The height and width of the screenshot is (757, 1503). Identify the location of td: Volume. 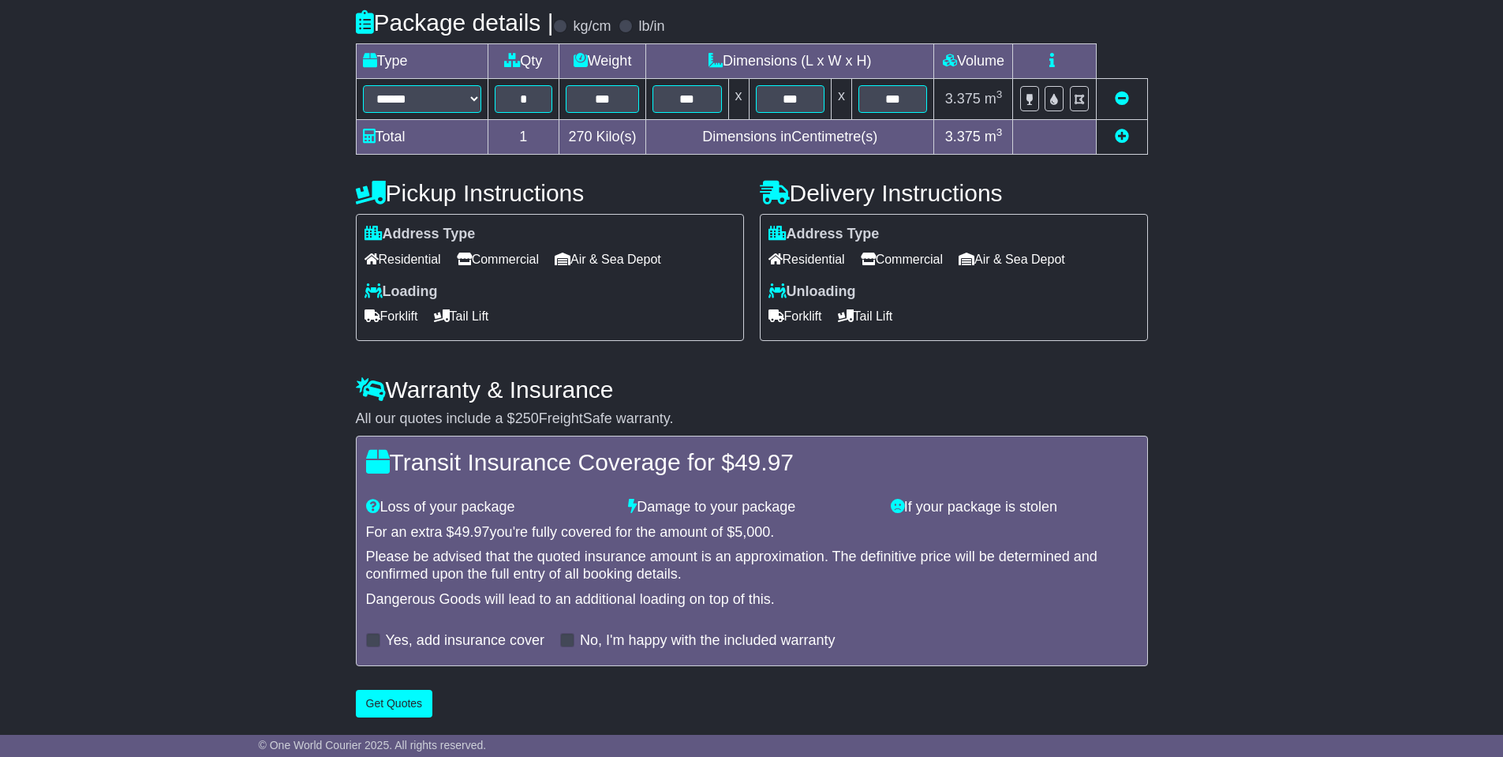
(974, 62).